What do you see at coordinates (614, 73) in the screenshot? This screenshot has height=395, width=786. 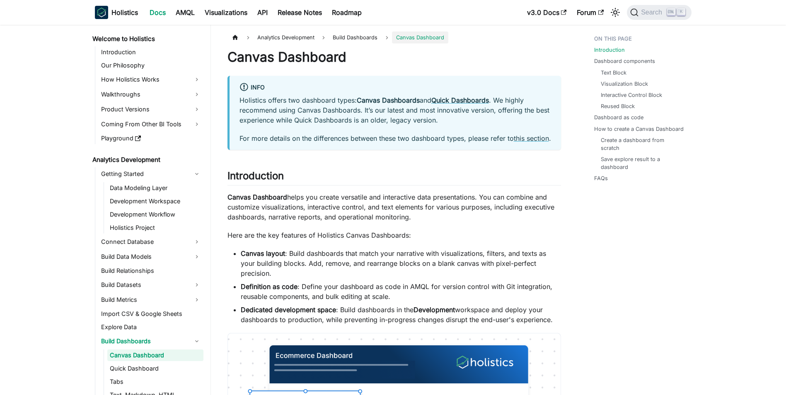 I see `a: Text Block` at bounding box center [614, 73].